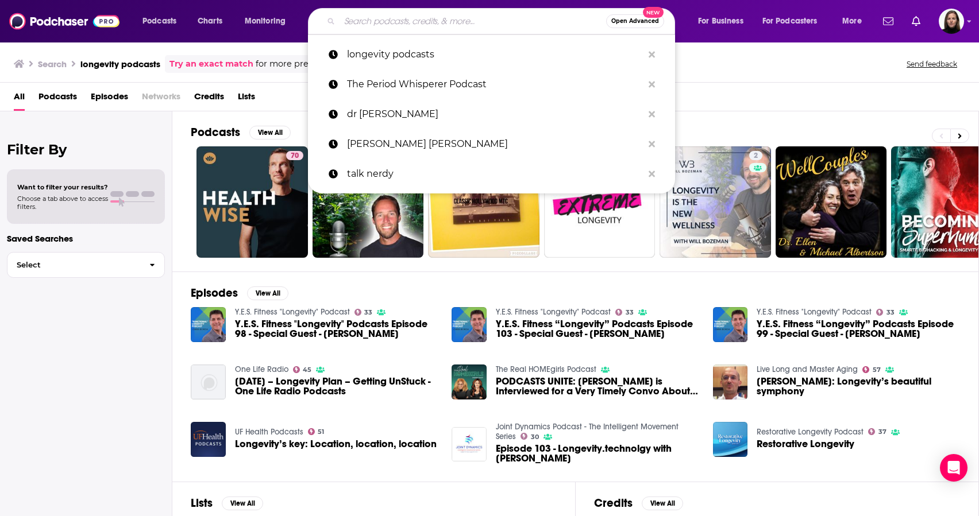  I want to click on a: 51, so click(316, 432).